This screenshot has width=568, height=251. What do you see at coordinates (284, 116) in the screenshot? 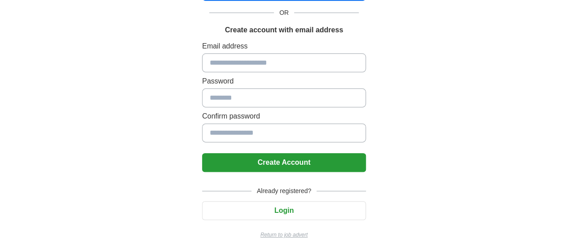
I see `label: Confirm password` at bounding box center [284, 116].